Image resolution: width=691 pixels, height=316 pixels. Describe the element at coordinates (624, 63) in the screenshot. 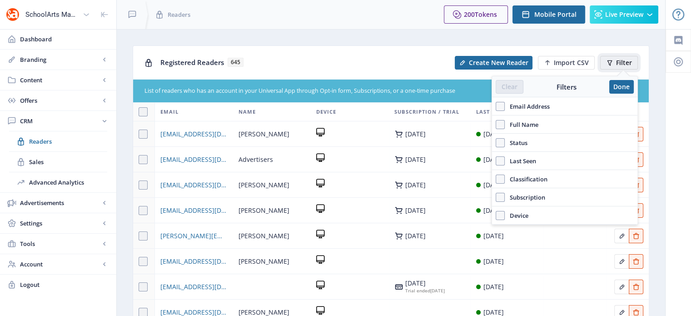

I see `span: Filter` at that location.